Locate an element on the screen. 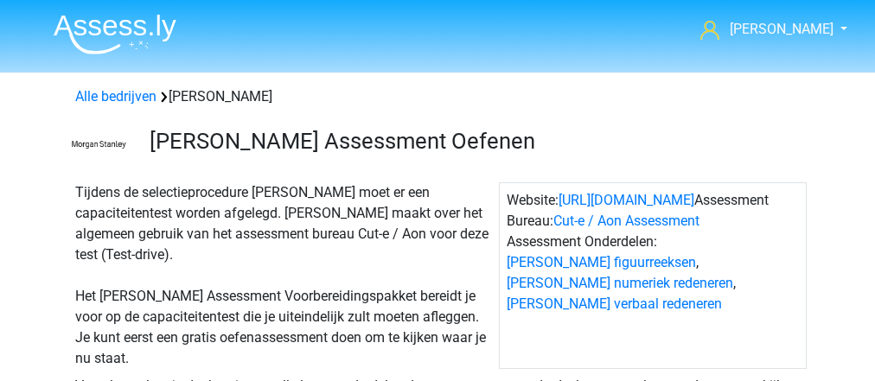  a: Alle bedrijven is located at coordinates (116, 96).